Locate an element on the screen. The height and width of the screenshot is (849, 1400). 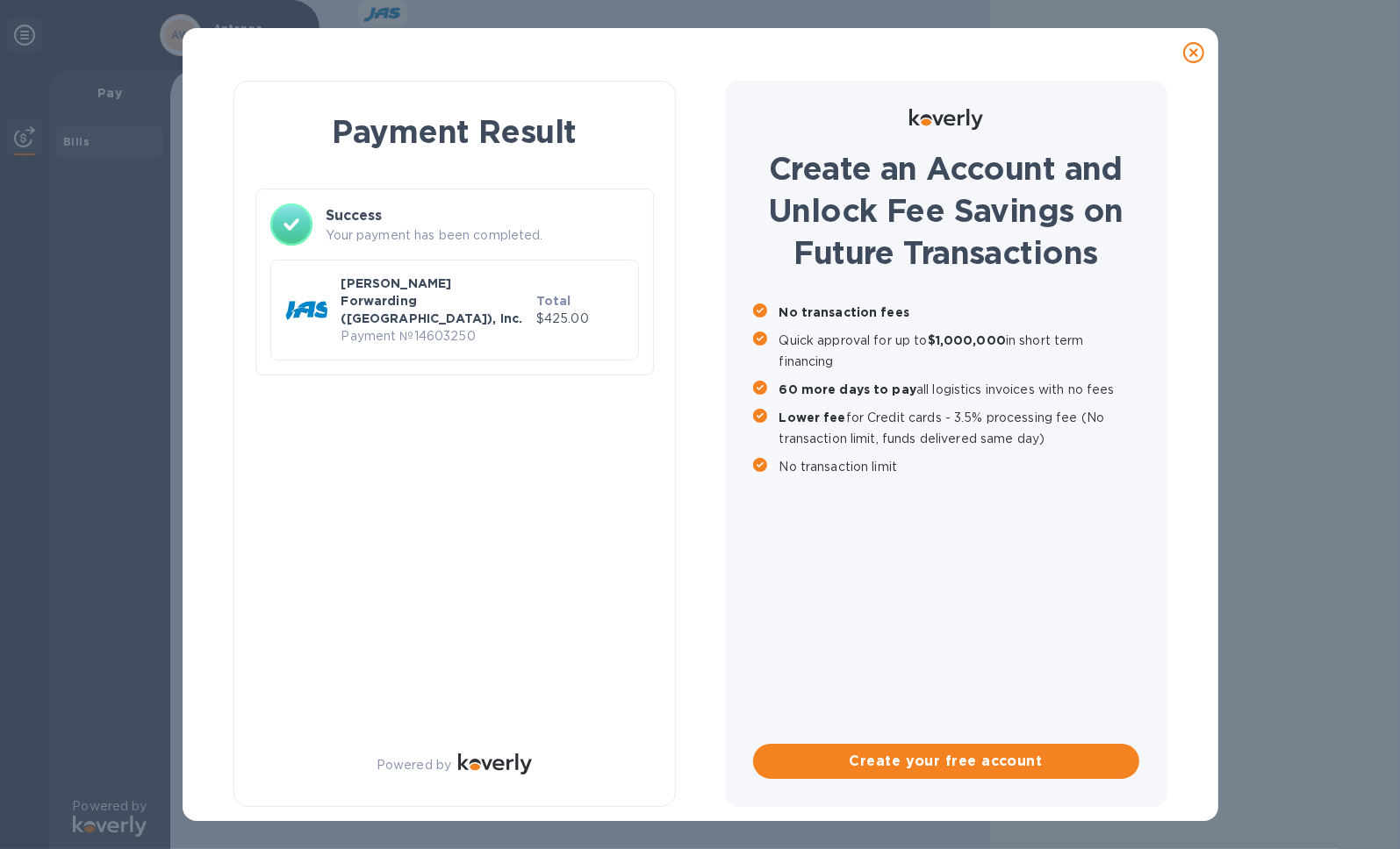
b: 60 more days to pay is located at coordinates (848, 390).